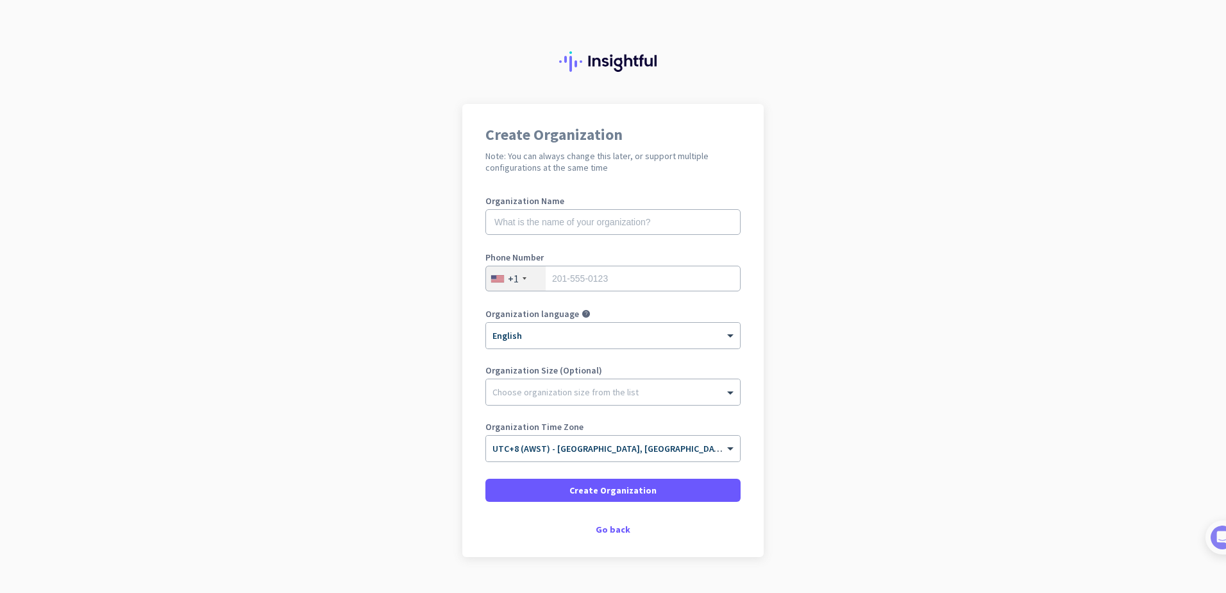 Image resolution: width=1226 pixels, height=593 pixels. I want to click on h2: Note: You can always change this later, or support multiple configurations at the same time, so click(613, 162).